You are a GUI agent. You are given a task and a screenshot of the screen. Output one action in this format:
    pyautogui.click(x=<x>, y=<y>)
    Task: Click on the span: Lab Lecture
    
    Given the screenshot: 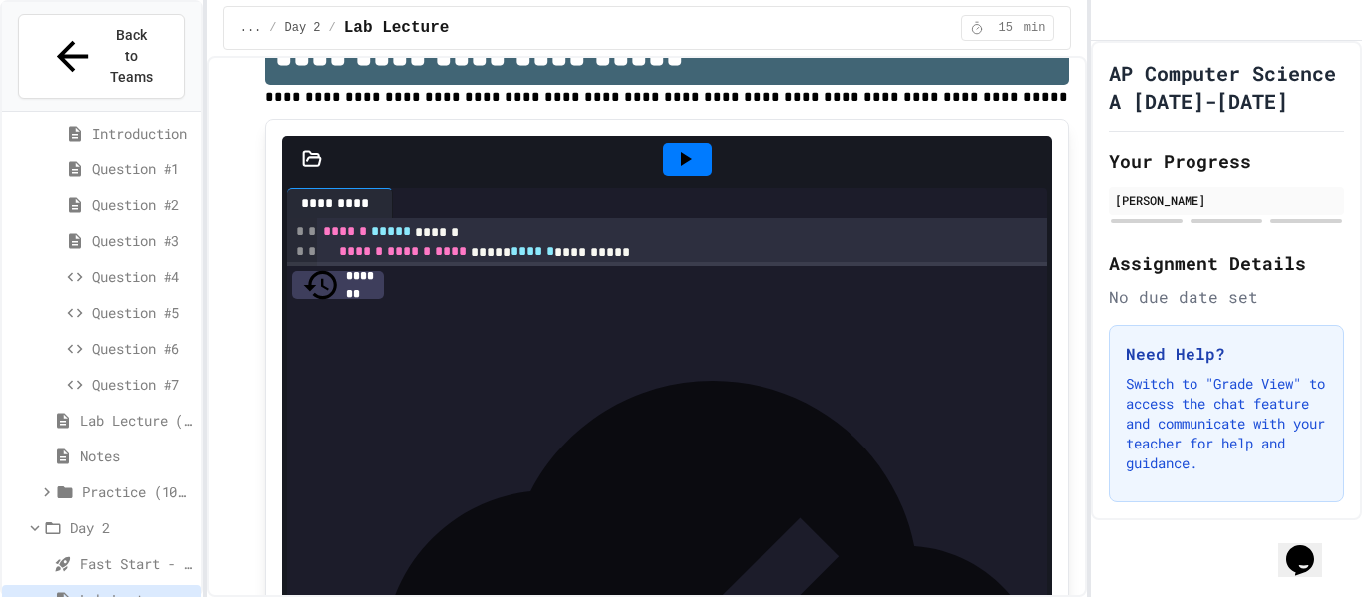 What is the action you would take?
    pyautogui.click(x=397, y=28)
    